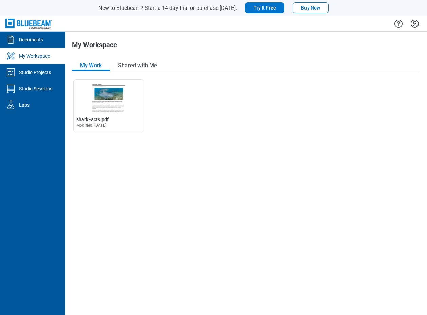 The height and width of the screenshot is (315, 427). Describe the element at coordinates (24, 105) in the screenshot. I see `div: Labs` at that location.